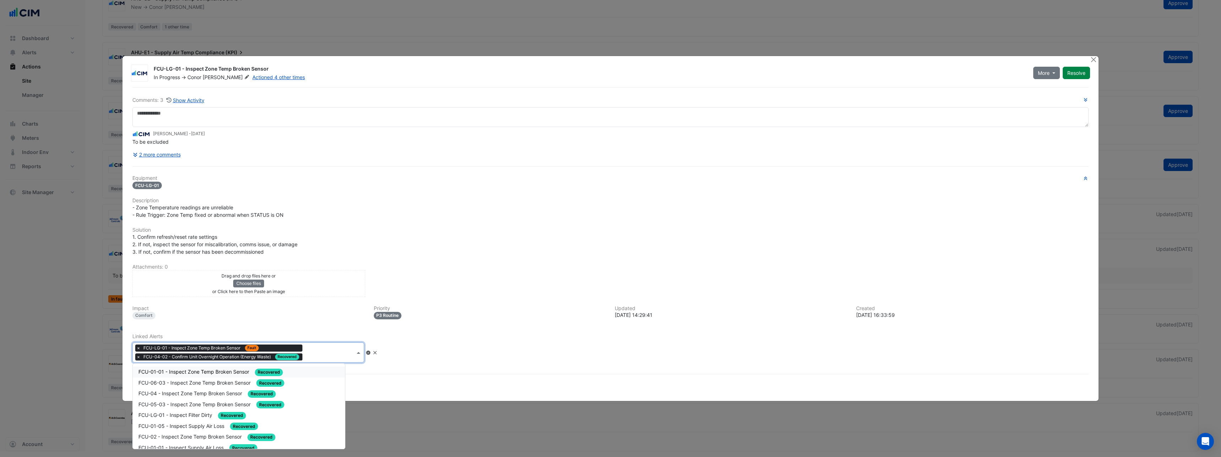  What do you see at coordinates (388, 316) in the screenshot?
I see `div: P3 Routine` at bounding box center [388, 316].